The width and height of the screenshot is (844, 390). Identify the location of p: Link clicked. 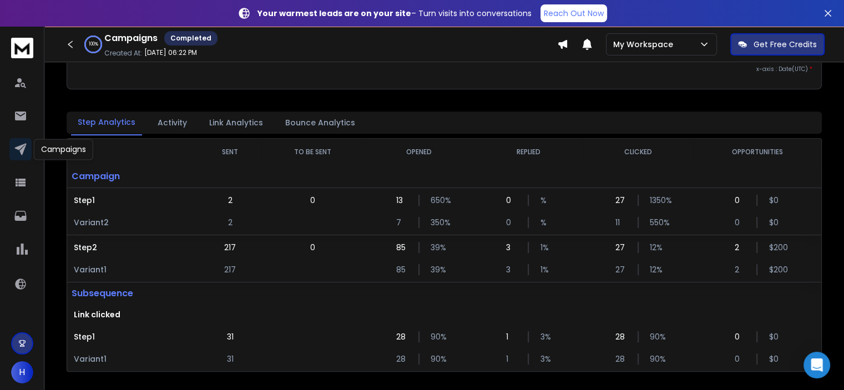
(133, 315).